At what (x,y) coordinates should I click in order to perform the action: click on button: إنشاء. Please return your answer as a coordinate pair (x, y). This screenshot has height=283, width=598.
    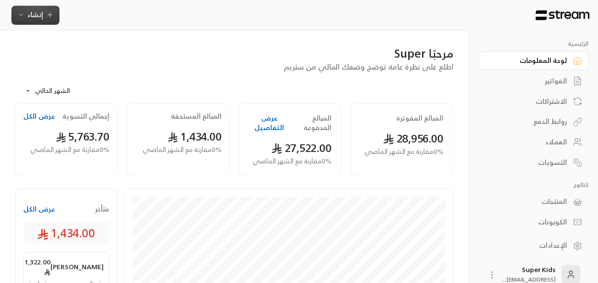
    Looking at the image, I should click on (35, 15).